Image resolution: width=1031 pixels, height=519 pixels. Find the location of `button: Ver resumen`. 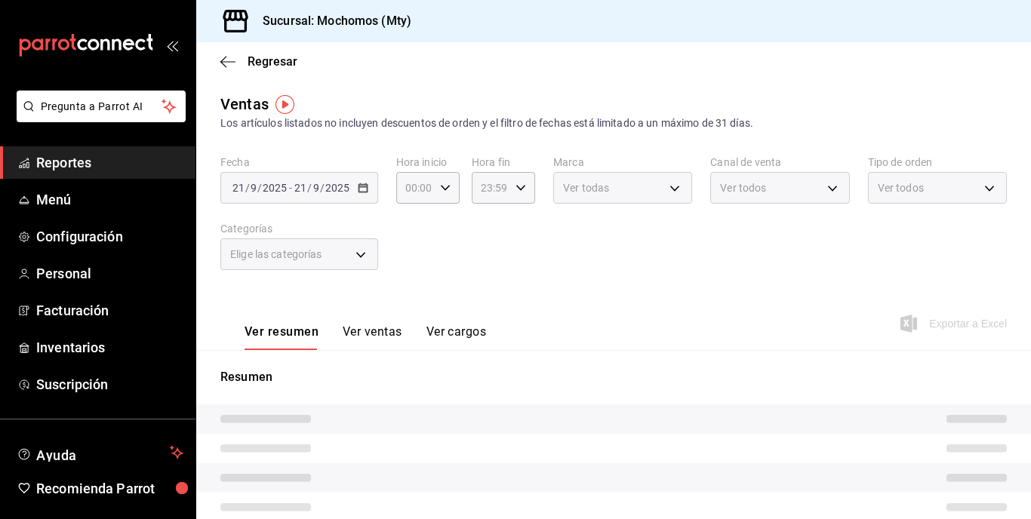

button: Ver resumen is located at coordinates (282, 337).